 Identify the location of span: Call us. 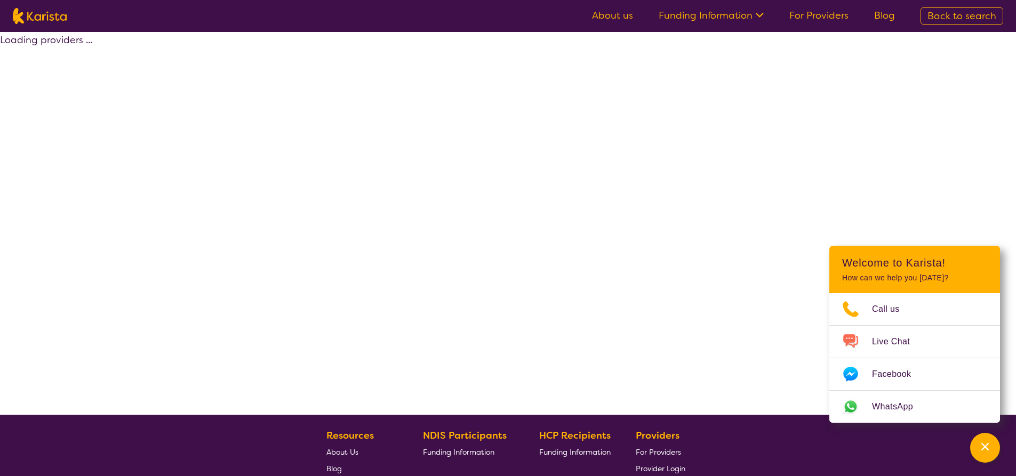
(893, 309).